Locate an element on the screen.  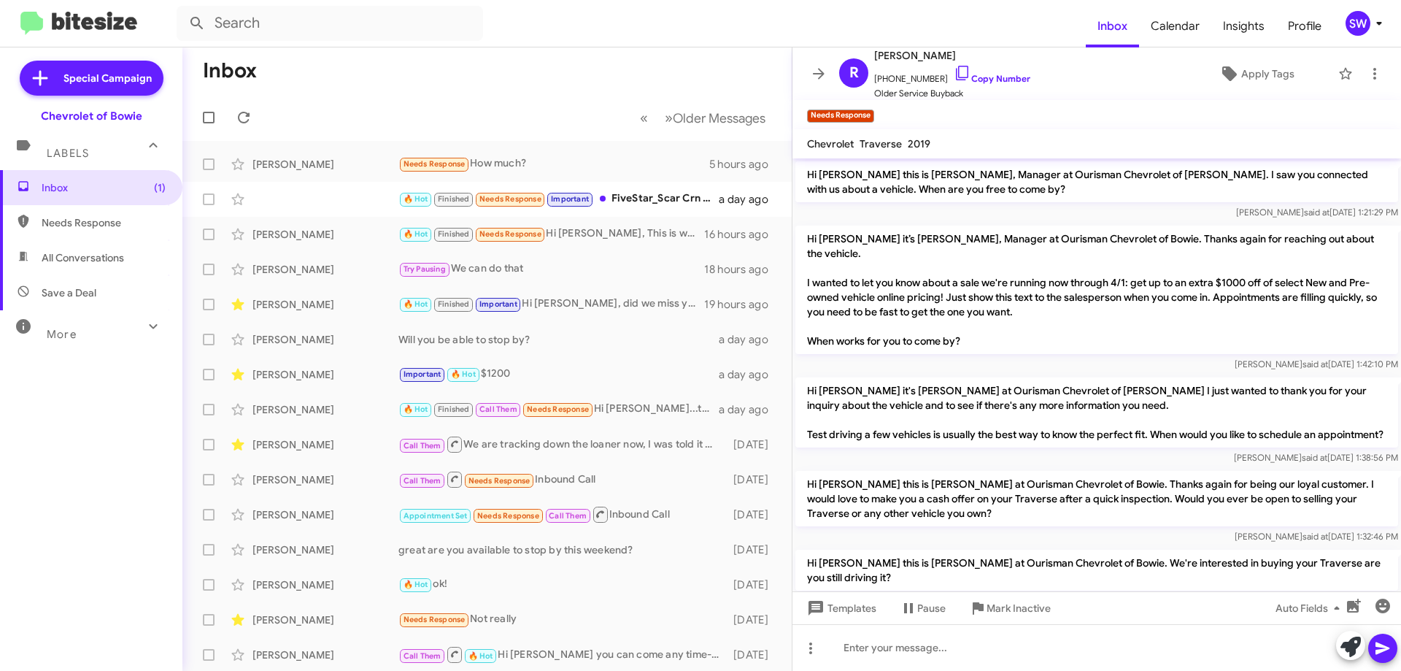
span: Auto Fields is located at coordinates (1311, 608).